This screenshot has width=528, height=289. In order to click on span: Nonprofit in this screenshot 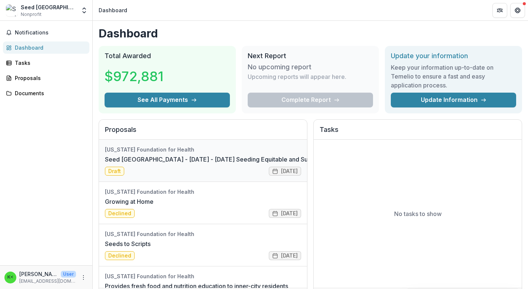, I will do `click(31, 14)`.